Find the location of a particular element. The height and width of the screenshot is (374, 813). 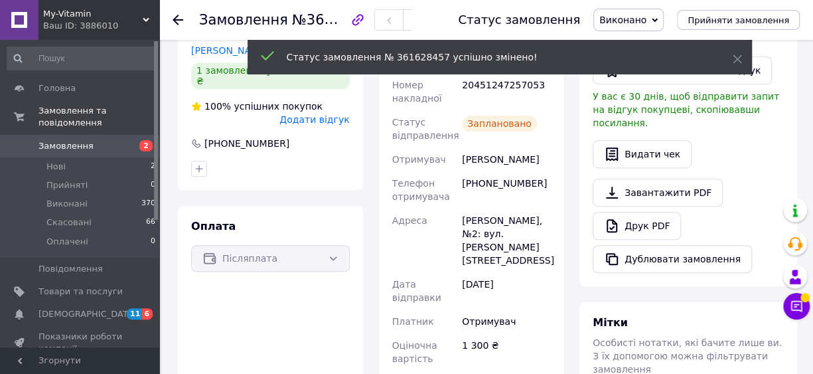

button: Чат з покупцем is located at coordinates (796, 306).